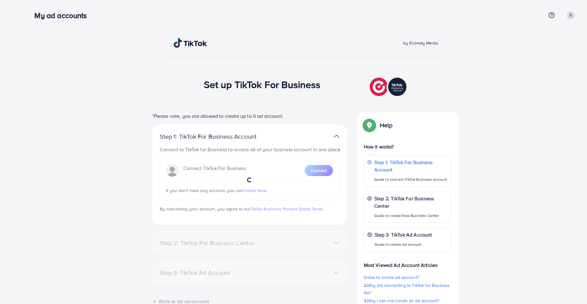 This screenshot has height=304, width=587. What do you see at coordinates (408, 147) in the screenshot?
I see `p: How it works?` at bounding box center [408, 147].